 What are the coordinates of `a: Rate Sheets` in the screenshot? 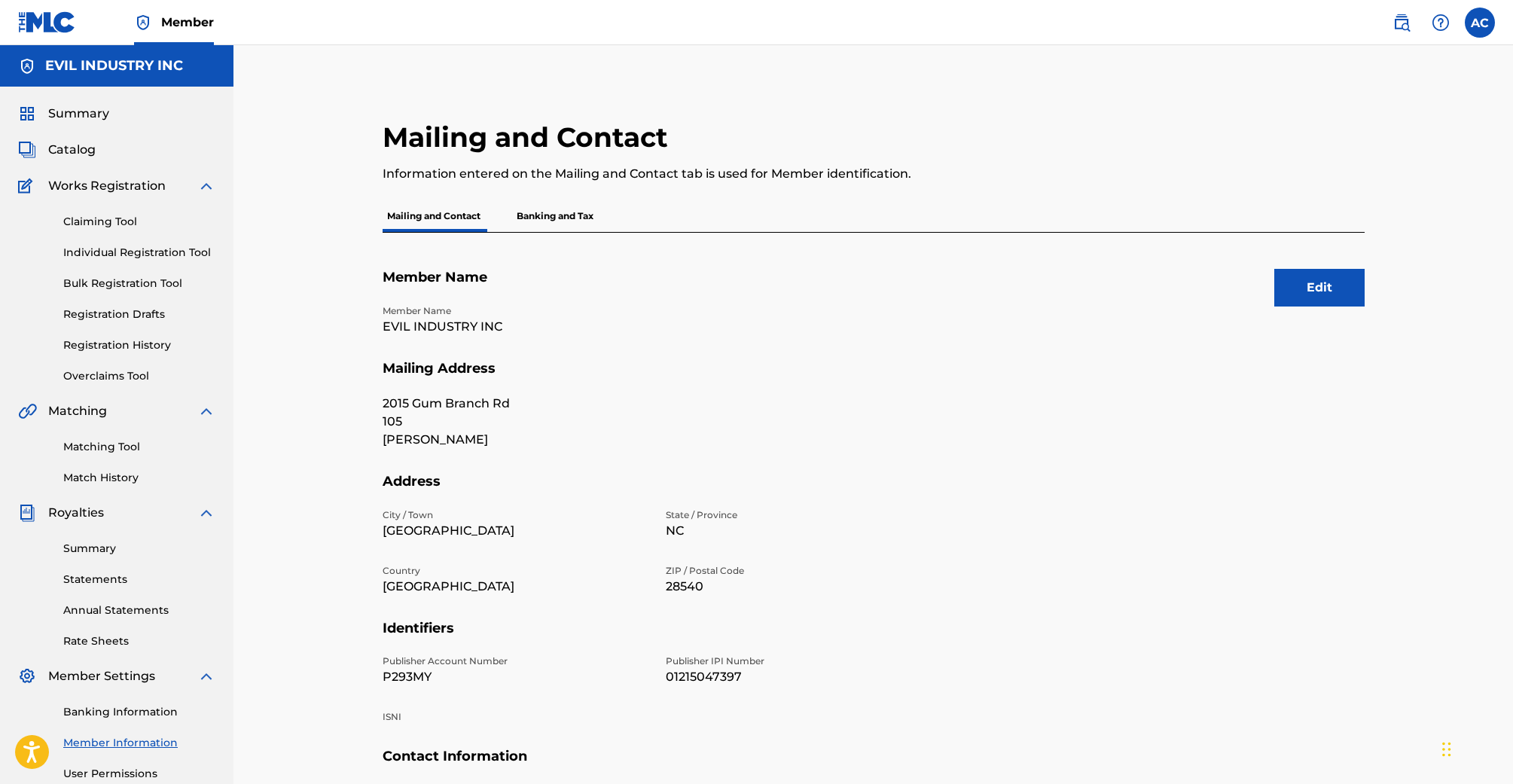 It's located at (139, 641).